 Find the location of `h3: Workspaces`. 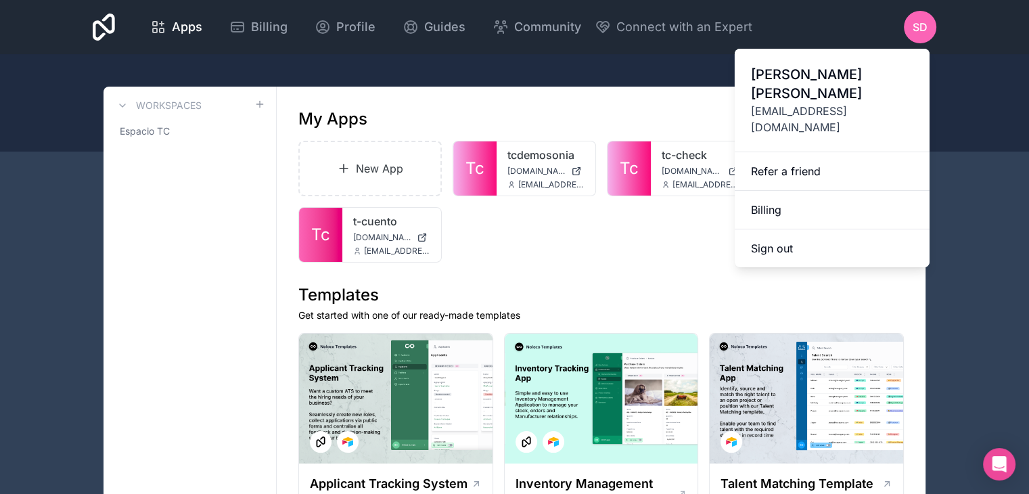

h3: Workspaces is located at coordinates (169, 106).